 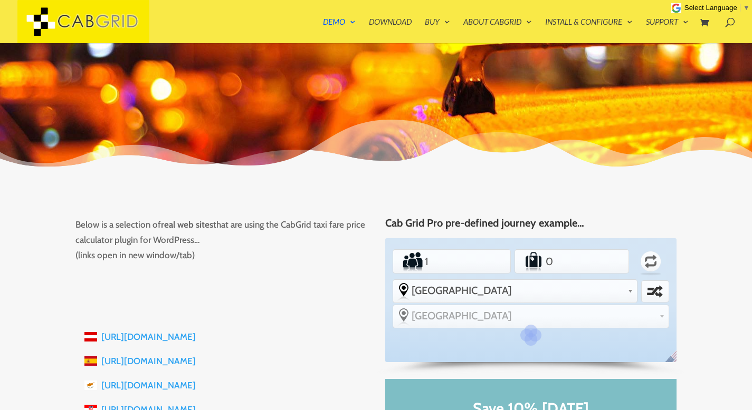 What do you see at coordinates (530, 262) in the screenshot?
I see `label: Number of Suitcases` at bounding box center [530, 262].